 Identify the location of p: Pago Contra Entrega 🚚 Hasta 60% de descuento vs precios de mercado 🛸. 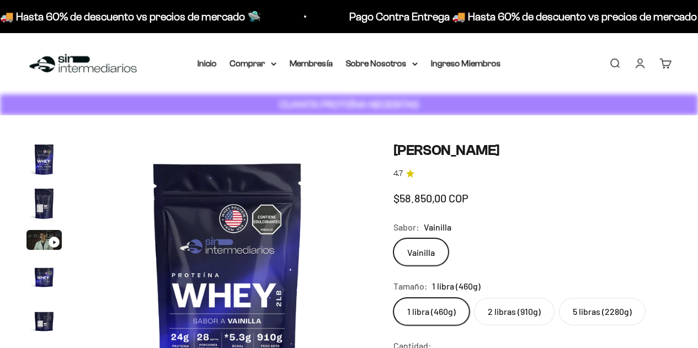
(301, 17).